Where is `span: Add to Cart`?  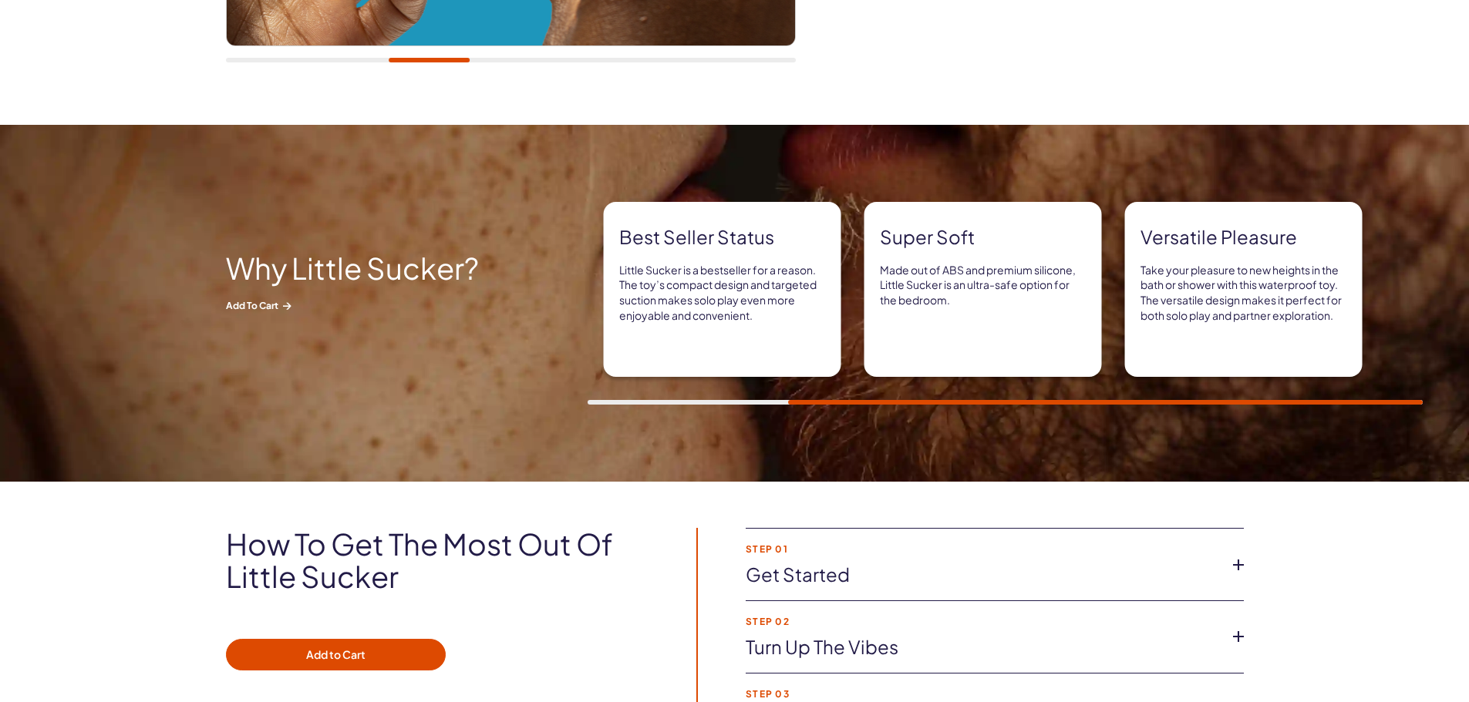
span: Add to Cart is located at coordinates (365, 305).